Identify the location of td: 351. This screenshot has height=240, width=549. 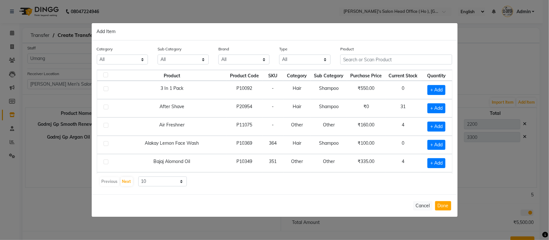
(273, 163).